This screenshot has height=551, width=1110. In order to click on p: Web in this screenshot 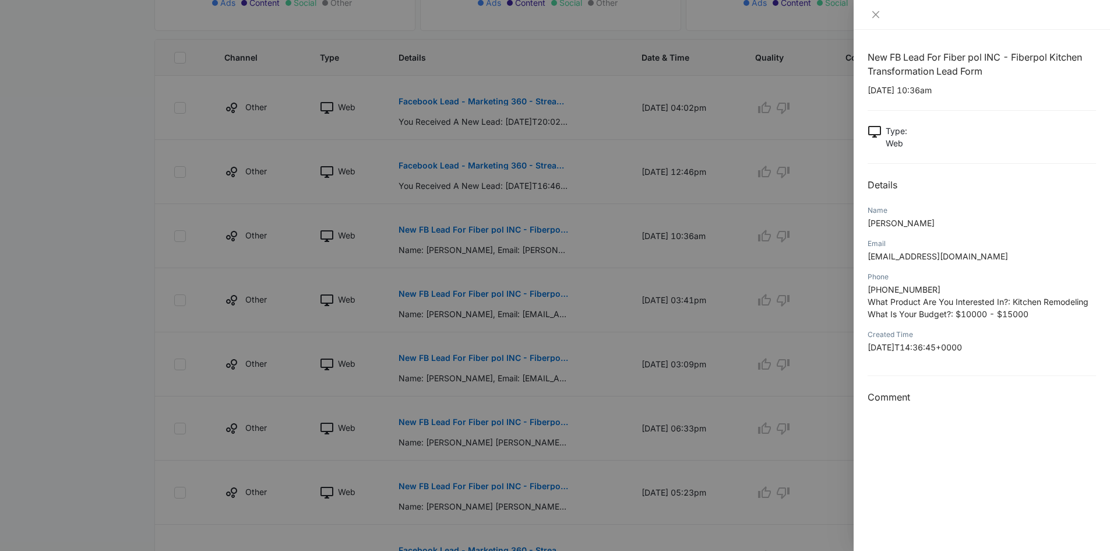, I will do `click(896, 143)`.